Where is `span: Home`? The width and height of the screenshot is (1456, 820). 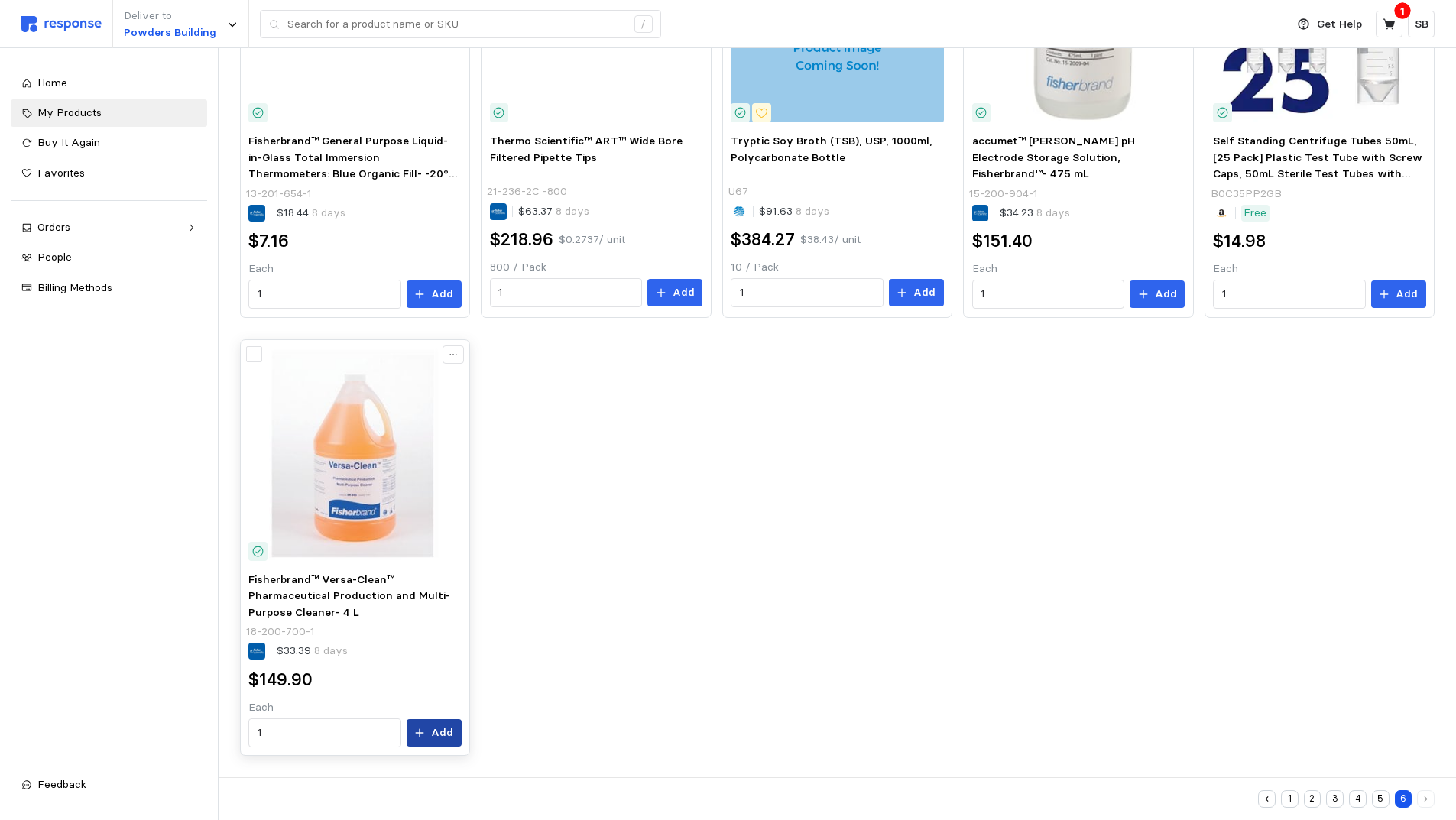 span: Home is located at coordinates (52, 83).